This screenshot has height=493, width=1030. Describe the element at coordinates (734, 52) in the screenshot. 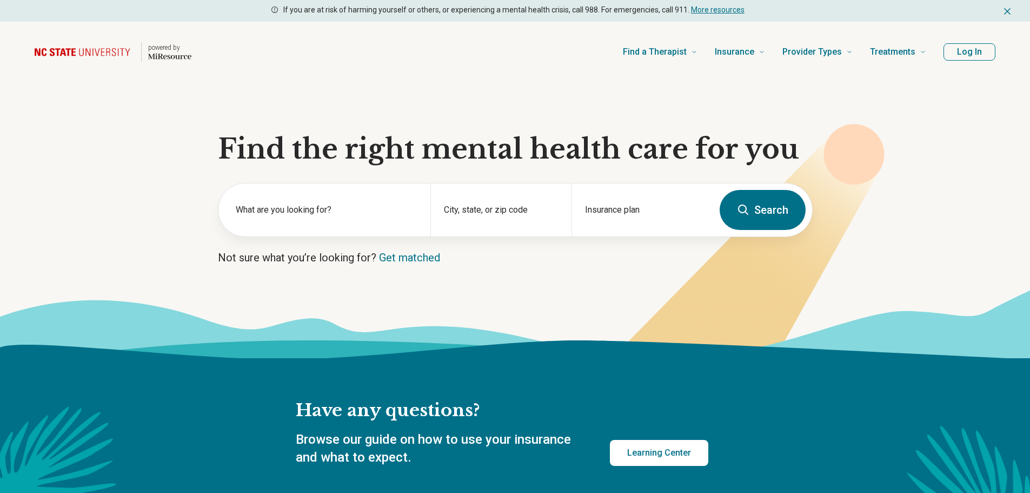

I see `span: Insurance` at that location.